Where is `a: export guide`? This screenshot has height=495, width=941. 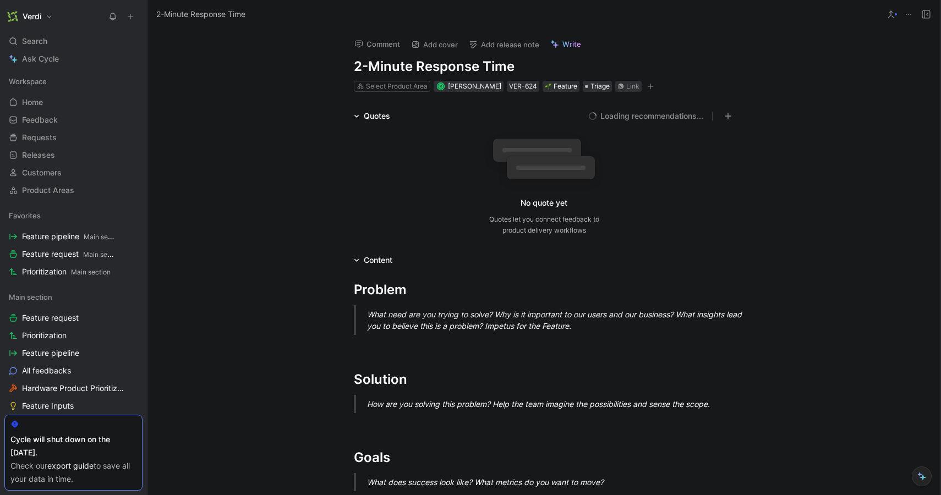
a: export guide is located at coordinates (70, 466).